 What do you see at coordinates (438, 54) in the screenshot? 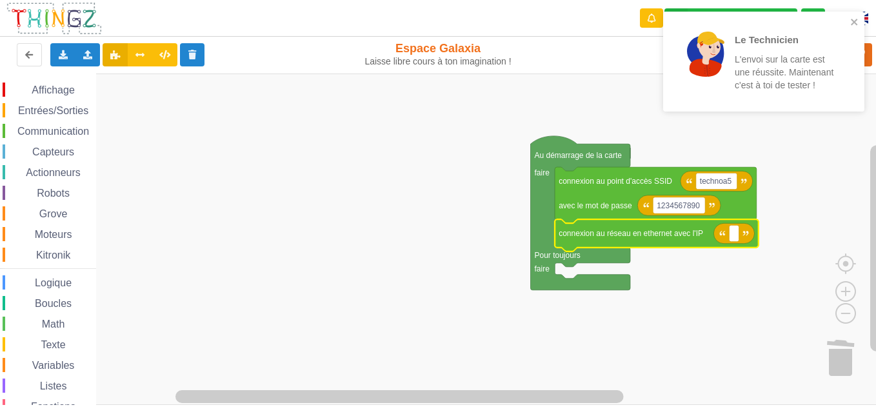
I see `div: Espace Galaxia` at bounding box center [438, 54].